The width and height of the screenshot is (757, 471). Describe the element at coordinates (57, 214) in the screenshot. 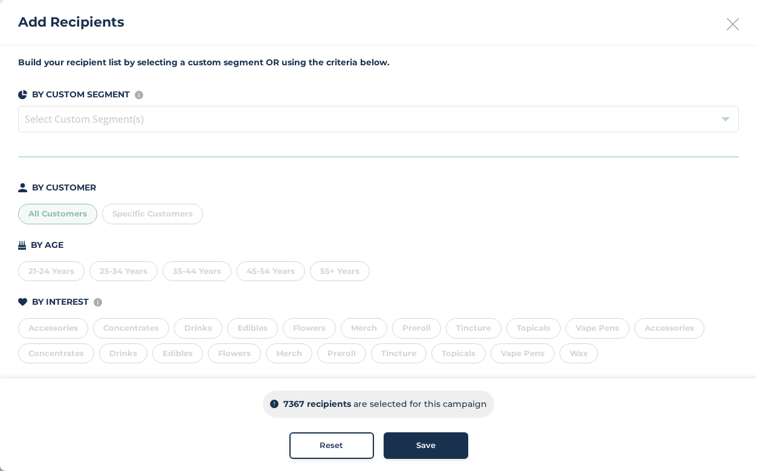

I see `div: All Customers` at that location.